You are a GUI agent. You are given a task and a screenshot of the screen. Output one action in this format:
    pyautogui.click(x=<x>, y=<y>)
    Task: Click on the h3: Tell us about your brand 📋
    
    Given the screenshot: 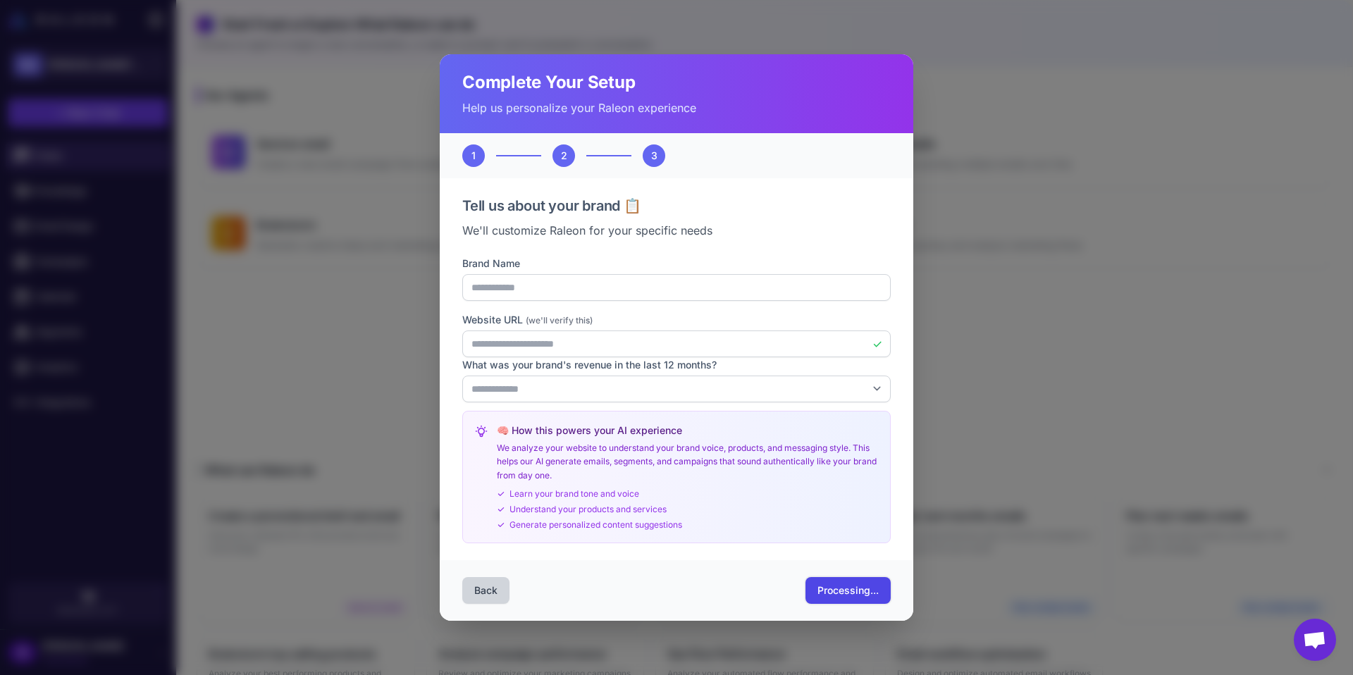 What is the action you would take?
    pyautogui.click(x=676, y=206)
    